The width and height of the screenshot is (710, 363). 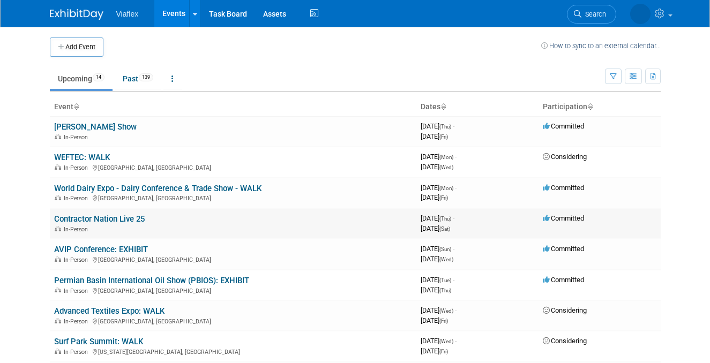 What do you see at coordinates (152, 281) in the screenshot?
I see `a: Permian Basin International Oil Show (PBIOS): EXHIBIT` at bounding box center [152, 281].